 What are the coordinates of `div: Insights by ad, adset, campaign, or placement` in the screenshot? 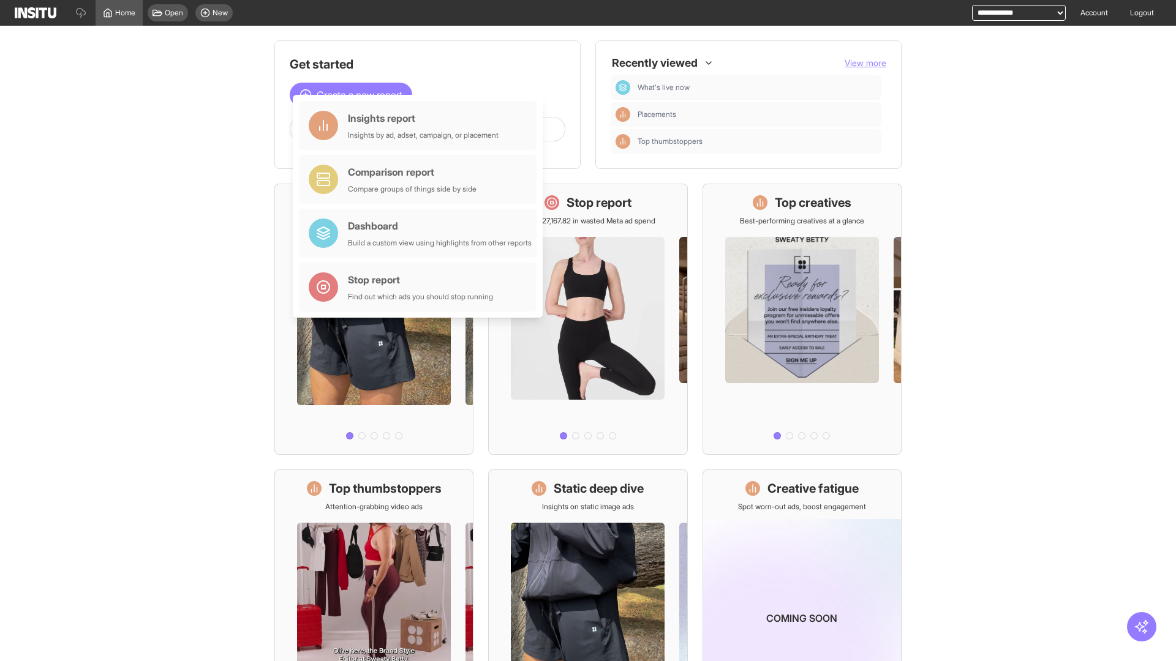 It's located at (423, 135).